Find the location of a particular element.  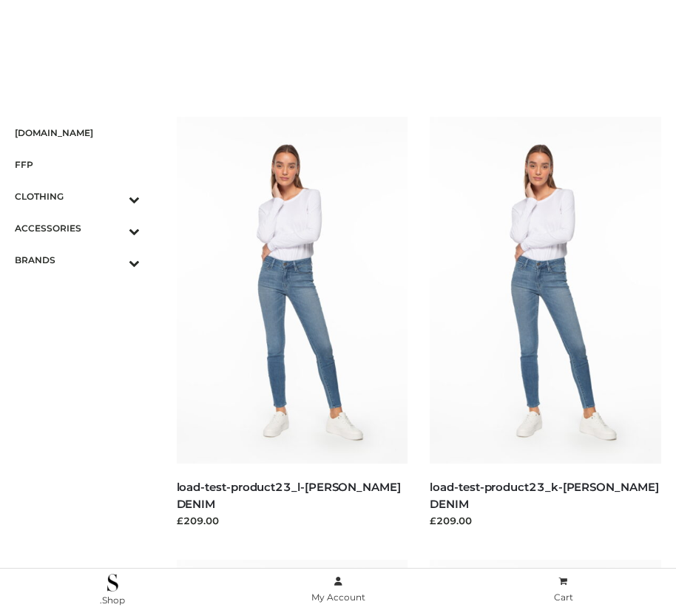

a: My Account is located at coordinates (338, 589).